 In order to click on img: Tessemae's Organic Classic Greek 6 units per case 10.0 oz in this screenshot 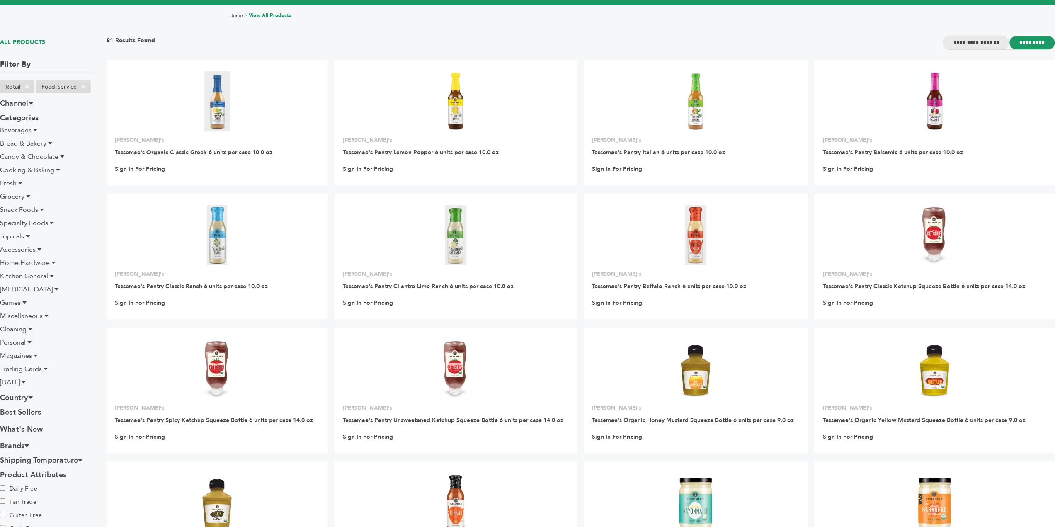, I will do `click(217, 101)`.